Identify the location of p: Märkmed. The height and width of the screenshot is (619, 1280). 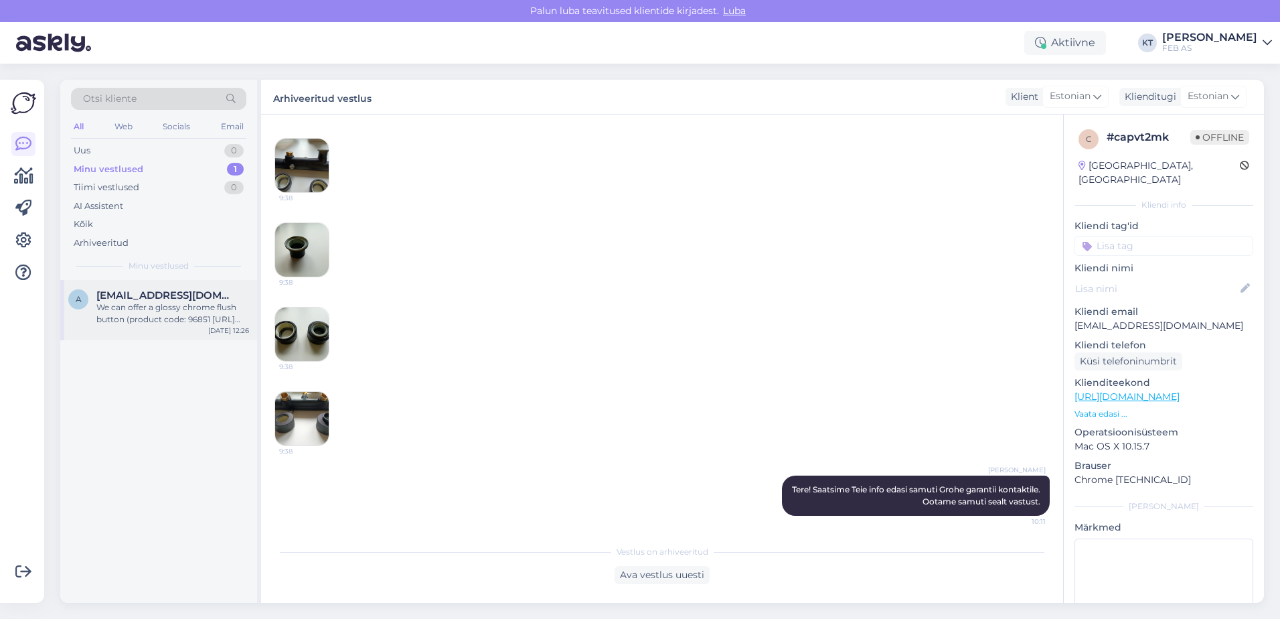
(1164, 527).